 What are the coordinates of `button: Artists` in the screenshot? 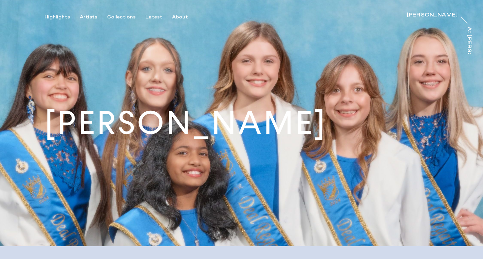 It's located at (93, 17).